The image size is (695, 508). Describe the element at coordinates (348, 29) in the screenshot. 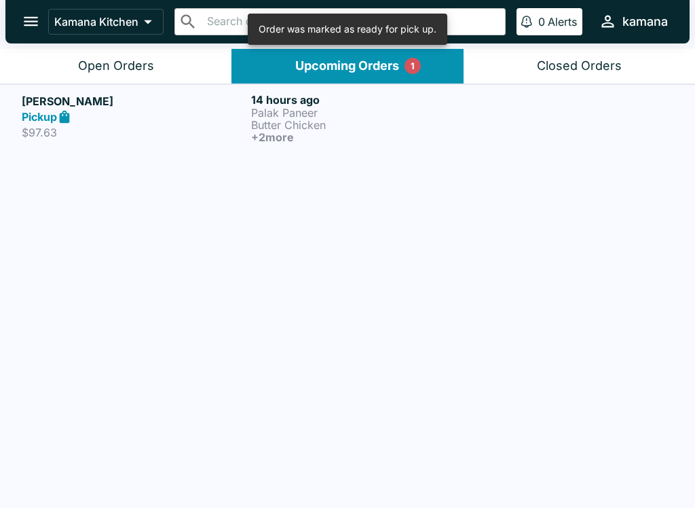

I see `div: Order was marked as ready for pick up.` at that location.